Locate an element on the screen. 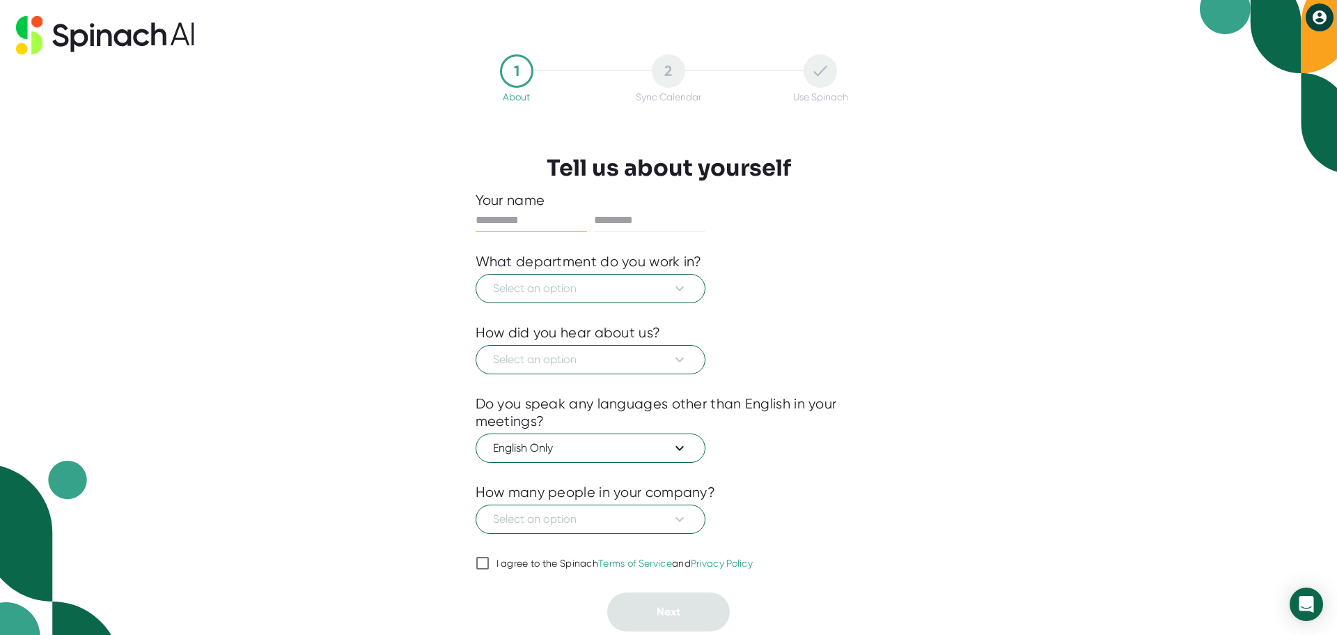 The image size is (1337, 635). span: Next is located at coordinates (669, 611).